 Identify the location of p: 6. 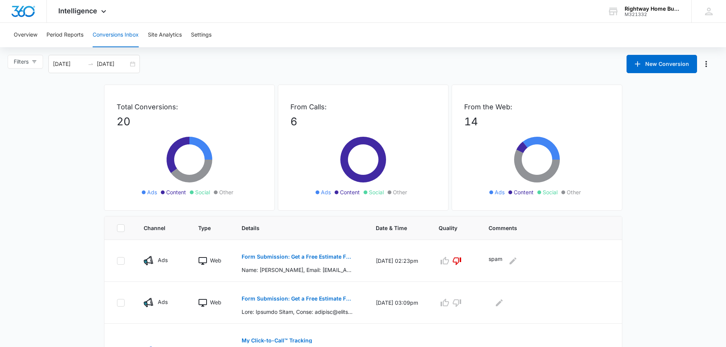
(363, 122).